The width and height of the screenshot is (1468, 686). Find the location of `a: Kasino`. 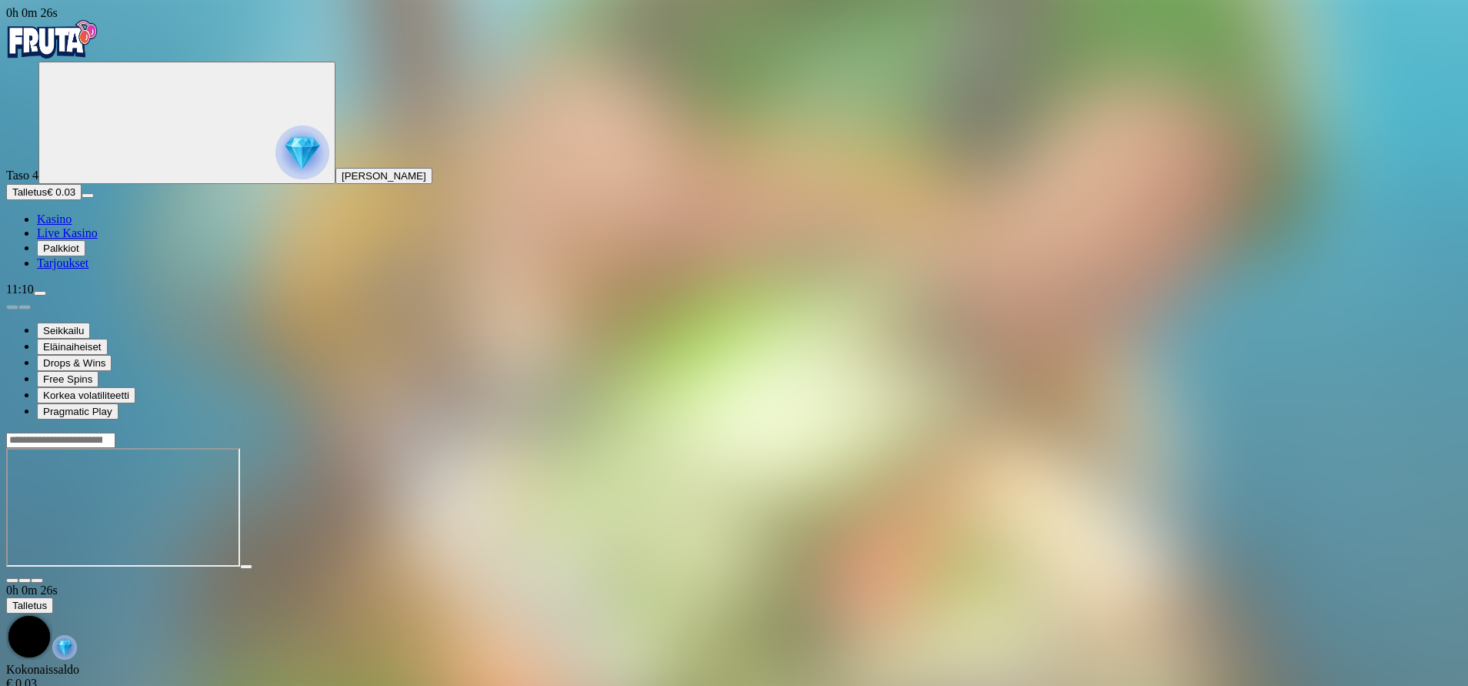

a: Kasino is located at coordinates (54, 219).